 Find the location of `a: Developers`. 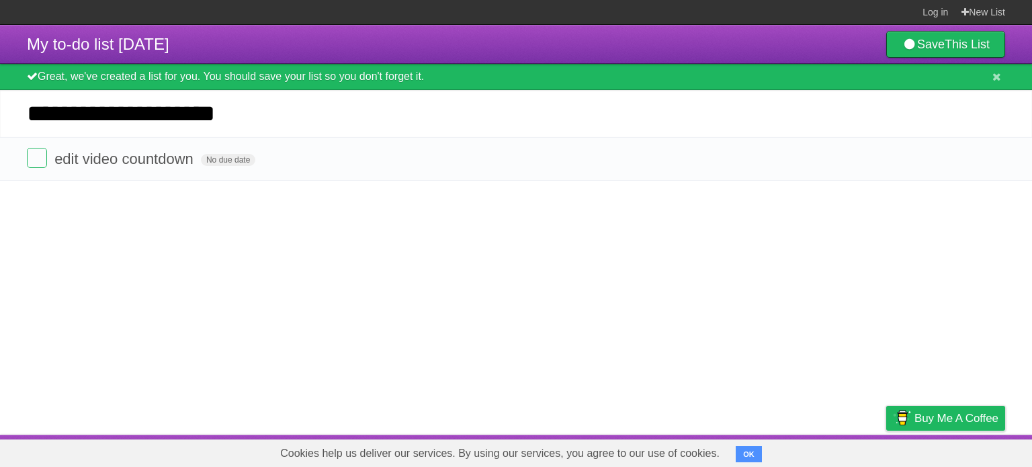

a: Developers is located at coordinates (779, 451).